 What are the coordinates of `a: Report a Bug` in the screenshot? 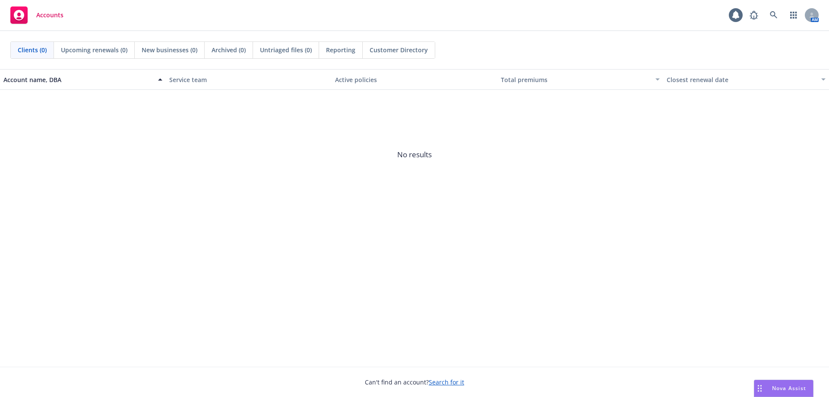 It's located at (754, 15).